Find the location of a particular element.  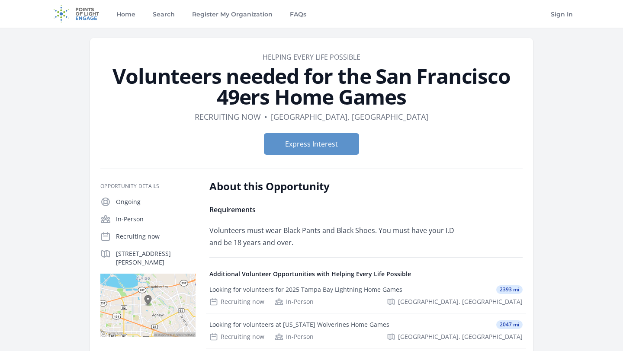

span: 2393 mi is located at coordinates (509, 290).